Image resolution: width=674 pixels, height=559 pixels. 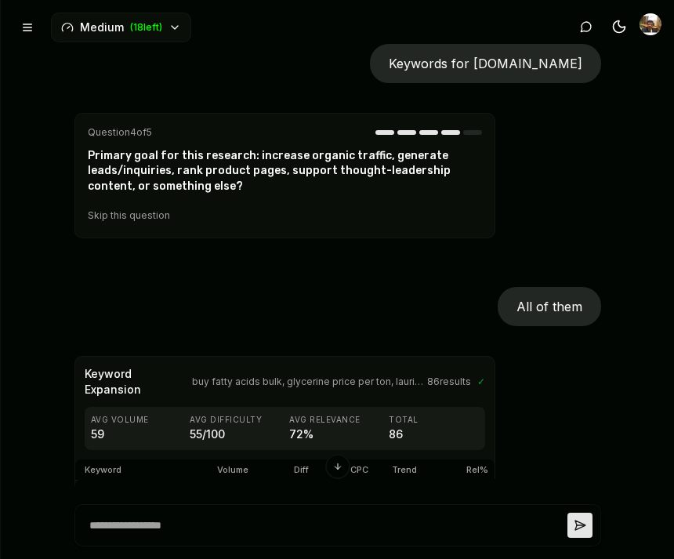 What do you see at coordinates (334, 419) in the screenshot?
I see `p: Avg Relevance` at bounding box center [334, 419].